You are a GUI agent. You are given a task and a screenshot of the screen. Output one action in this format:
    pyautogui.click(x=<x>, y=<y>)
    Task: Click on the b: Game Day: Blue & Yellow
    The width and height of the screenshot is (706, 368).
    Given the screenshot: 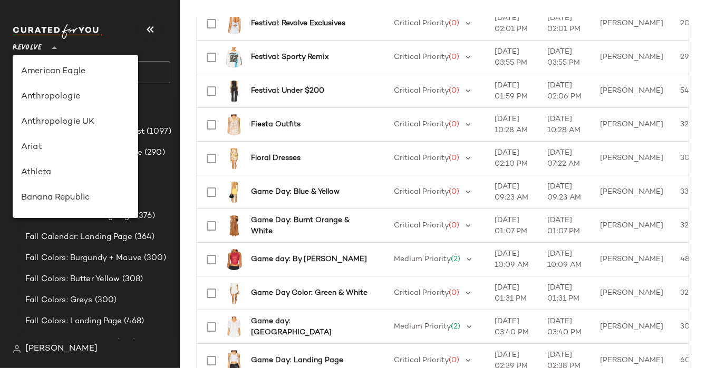 What is the action you would take?
    pyautogui.click(x=295, y=192)
    